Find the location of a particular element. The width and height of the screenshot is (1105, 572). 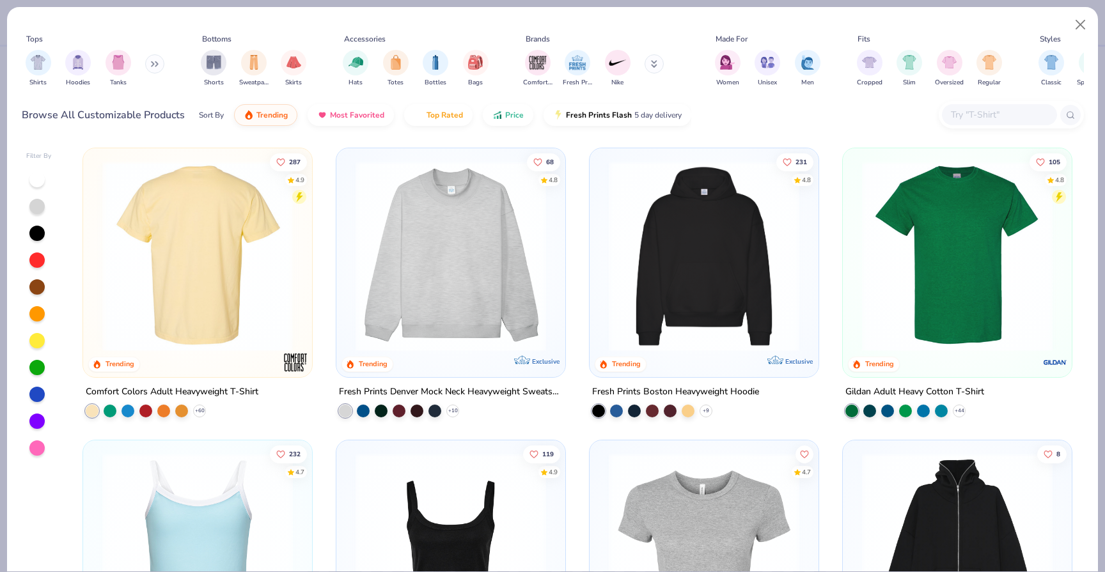

img: Hats Image is located at coordinates (356, 62).